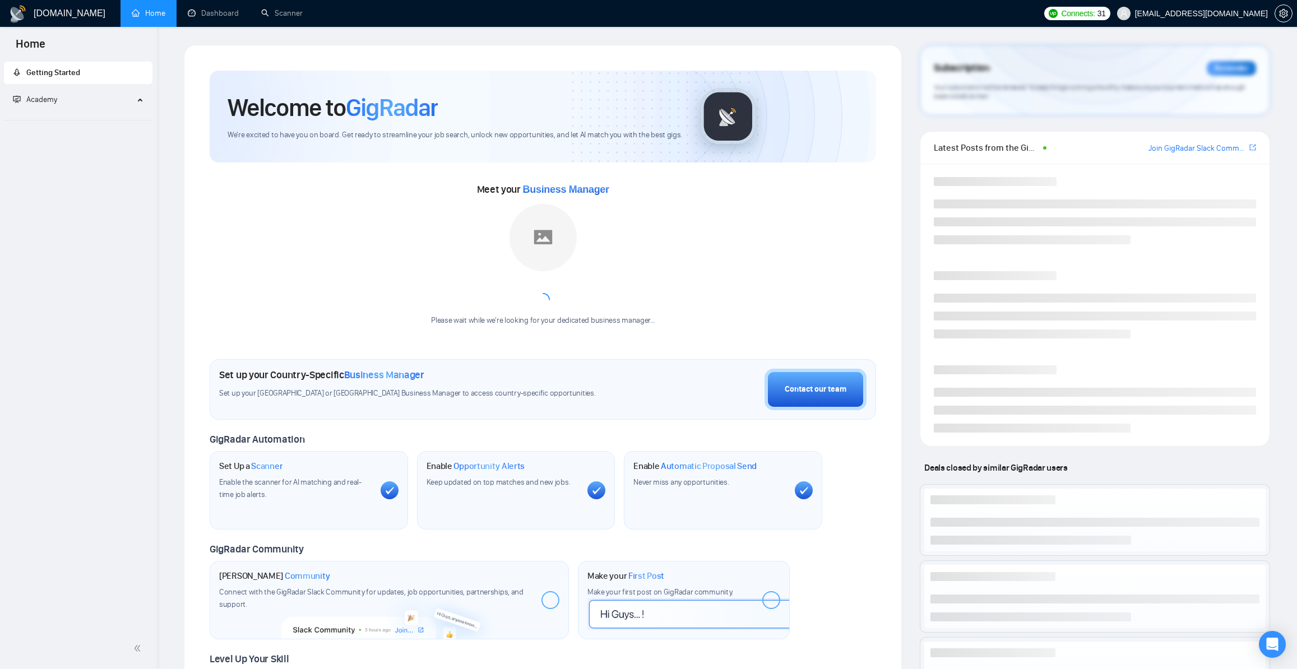 Image resolution: width=1297 pixels, height=669 pixels. I want to click on div: Please wait while we're looking for your dedicated business manager..., so click(543, 321).